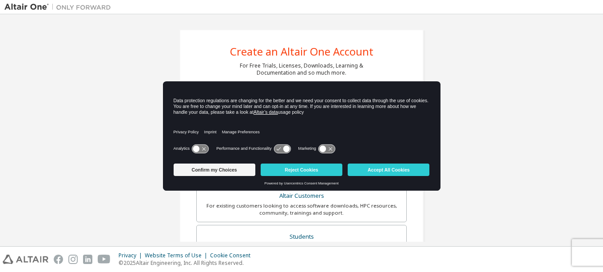 The width and height of the screenshot is (603, 272). Describe the element at coordinates (301, 196) in the screenshot. I see `div: Altair Customers` at that location.